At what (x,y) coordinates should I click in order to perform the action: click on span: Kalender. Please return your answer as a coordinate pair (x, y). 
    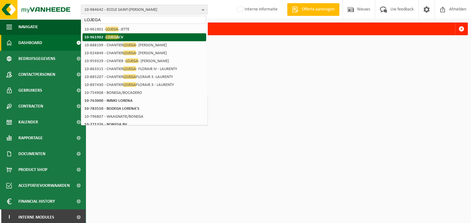
    Looking at the image, I should click on (28, 122).